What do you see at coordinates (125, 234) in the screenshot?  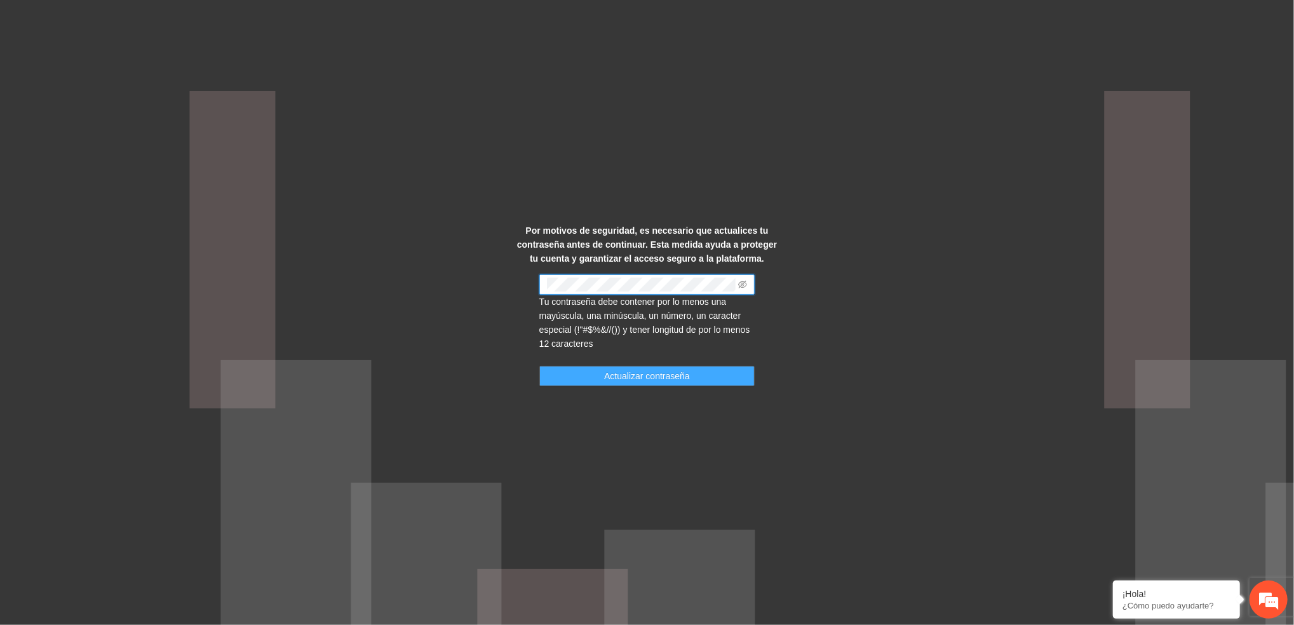 I see `span: Estamos en línea.` at bounding box center [125, 234].